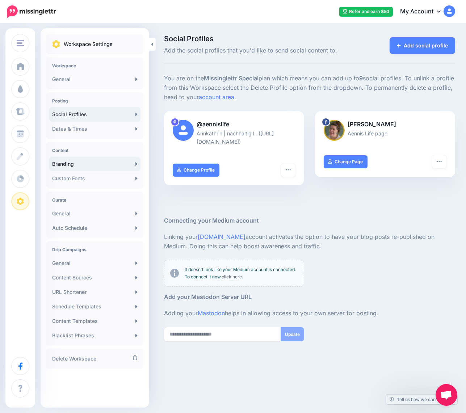  What do you see at coordinates (95, 66) in the screenshot?
I see `h4: Workspace` at bounding box center [95, 66].